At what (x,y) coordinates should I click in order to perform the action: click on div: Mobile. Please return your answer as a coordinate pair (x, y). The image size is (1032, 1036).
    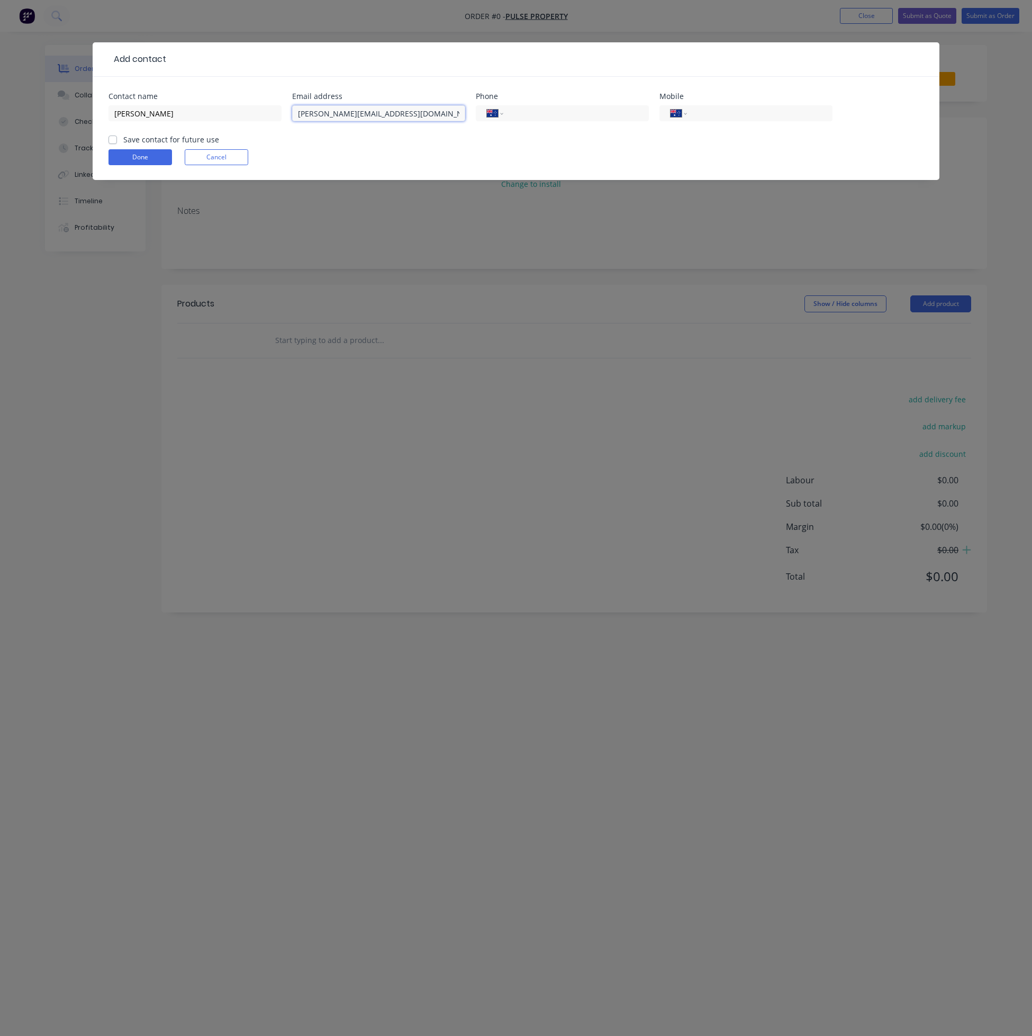
    Looking at the image, I should click on (746, 96).